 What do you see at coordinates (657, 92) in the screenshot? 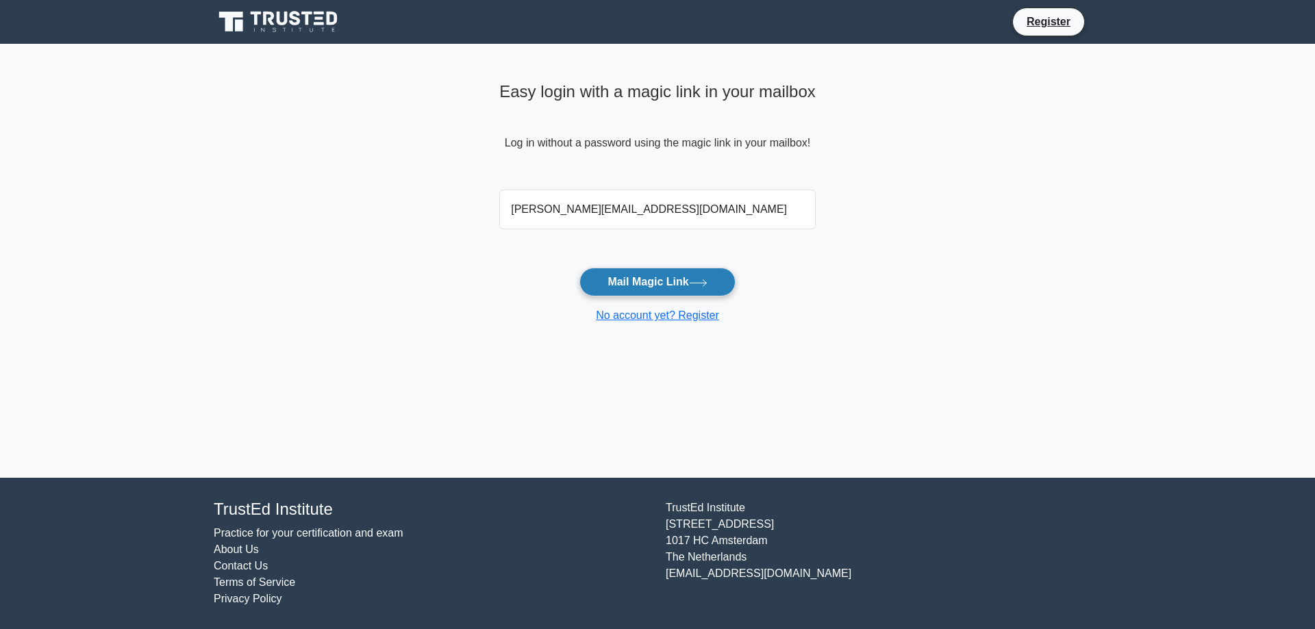
I see `h4: Easy login with a magic link in your mailbox` at bounding box center [657, 92].